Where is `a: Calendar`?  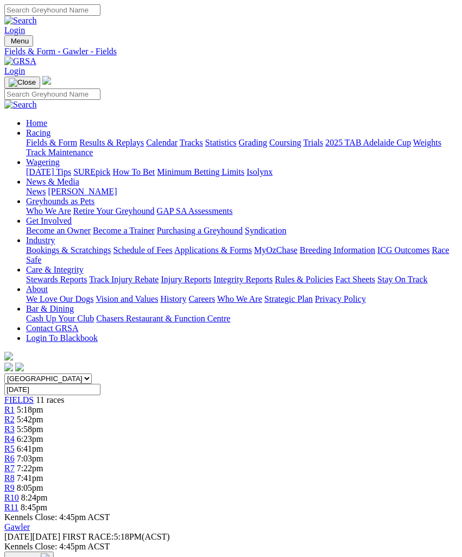
a: Calendar is located at coordinates (162, 142).